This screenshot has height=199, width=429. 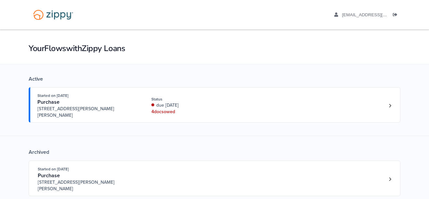 I want to click on div: 4 doc s owed, so click(x=195, y=112).